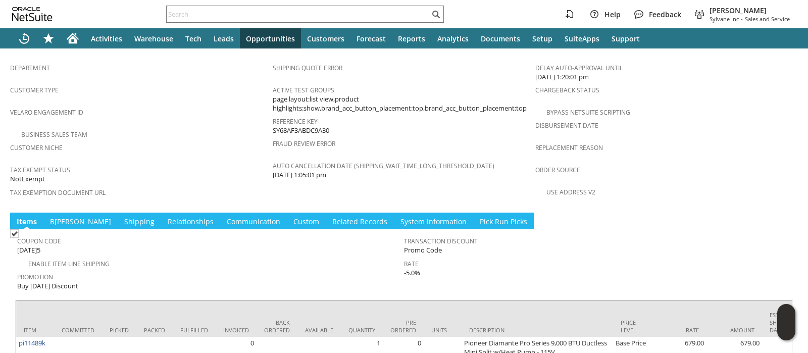  Describe the element at coordinates (39, 241) in the screenshot. I see `a: Coupon Code` at that location.